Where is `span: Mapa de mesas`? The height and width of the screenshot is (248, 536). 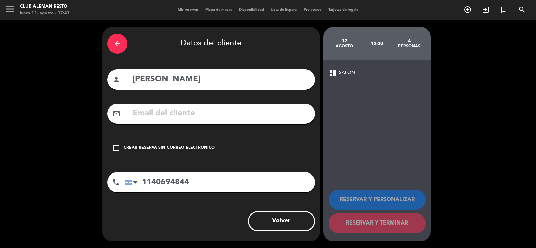 span: Mapa de mesas is located at coordinates (219, 10).